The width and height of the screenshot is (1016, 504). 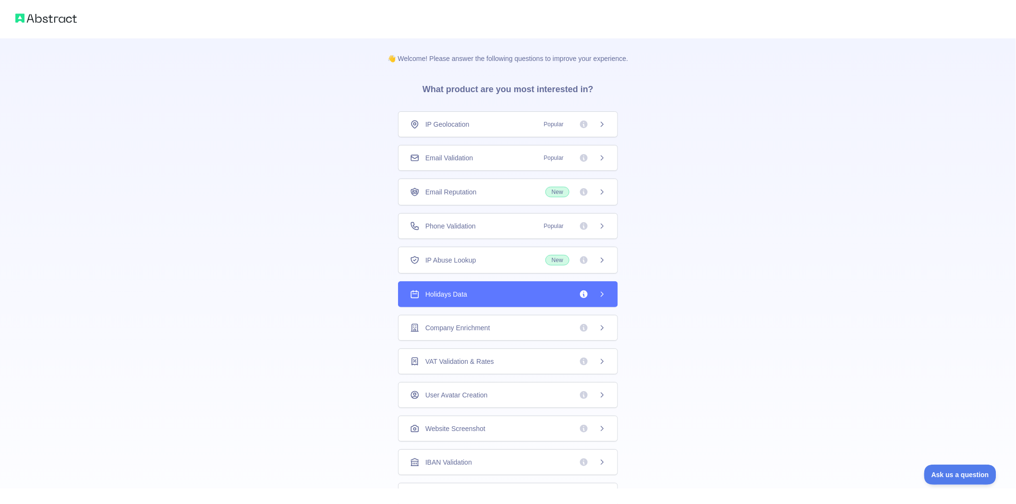 What do you see at coordinates (508, 51) in the screenshot?
I see `p: 👋 Welcome! Please answer the following questions to improve your experience.` at bounding box center [508, 51].